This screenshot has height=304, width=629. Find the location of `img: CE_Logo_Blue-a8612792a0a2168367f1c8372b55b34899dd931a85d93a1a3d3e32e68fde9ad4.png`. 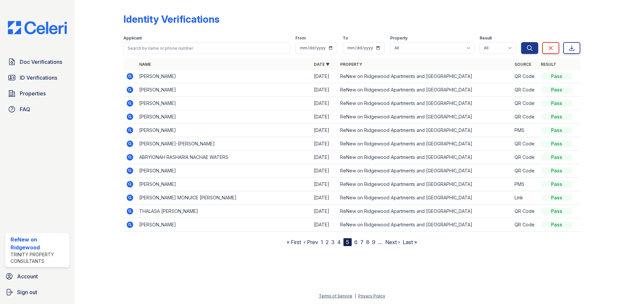

img: CE_Logo_Blue-a8612792a0a2168367f1c8372b55b34899dd931a85d93a1a3d3e32e68fde9ad4.png is located at coordinates (37, 28).